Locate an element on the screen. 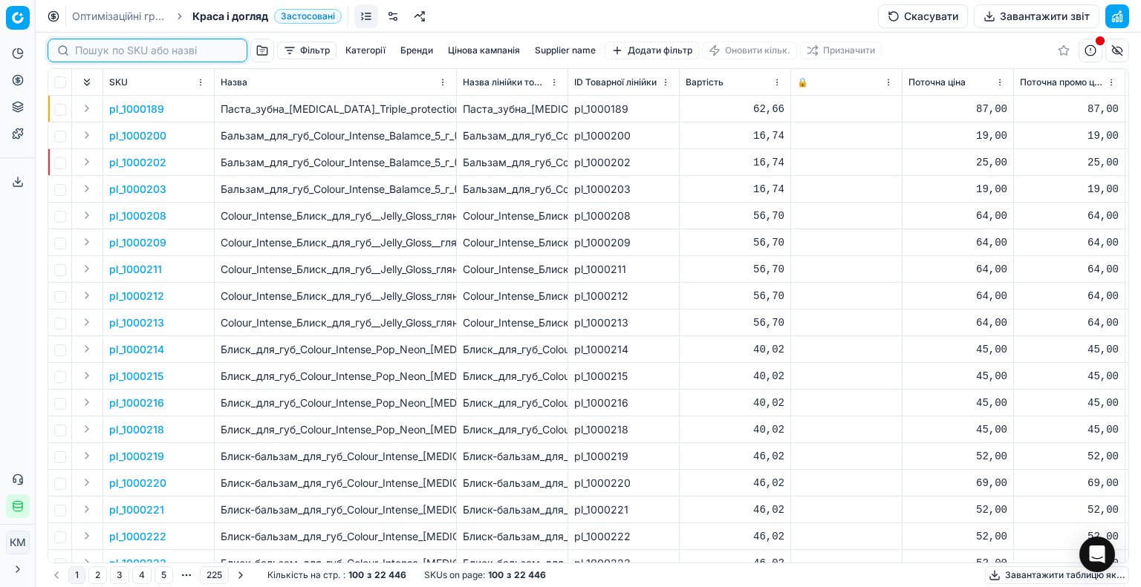 The image size is (1141, 587). div: 25,00 is located at coordinates (1069, 163).